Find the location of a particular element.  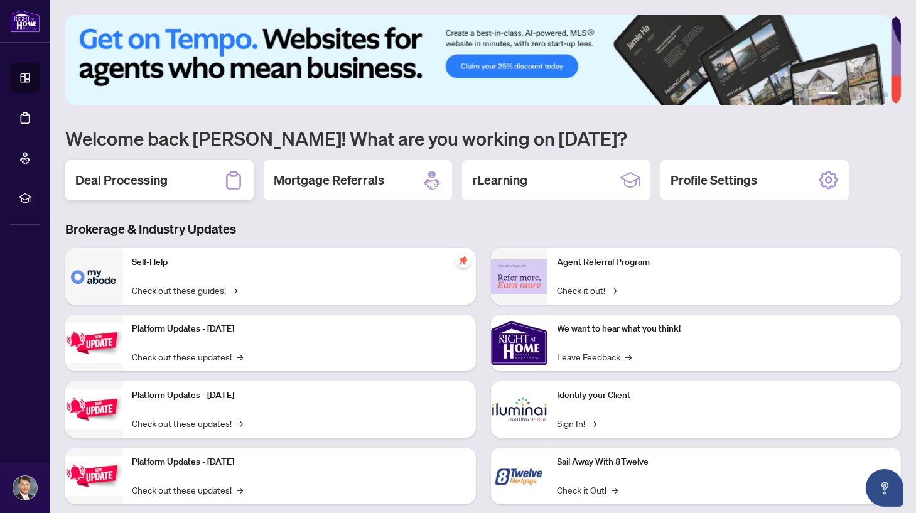

a: Check it Out!→ is located at coordinates (587, 490).